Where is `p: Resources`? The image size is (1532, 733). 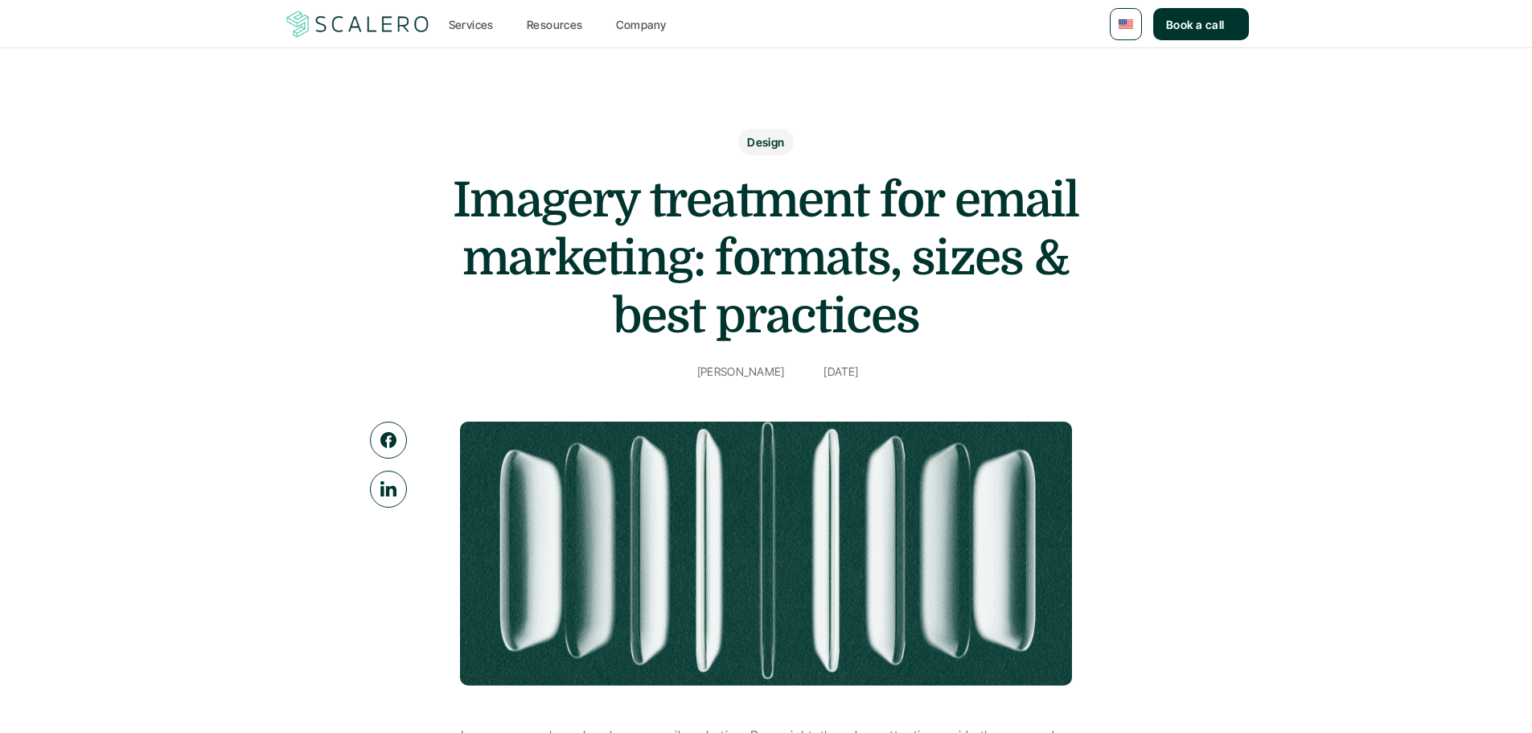
p: Resources is located at coordinates (555, 24).